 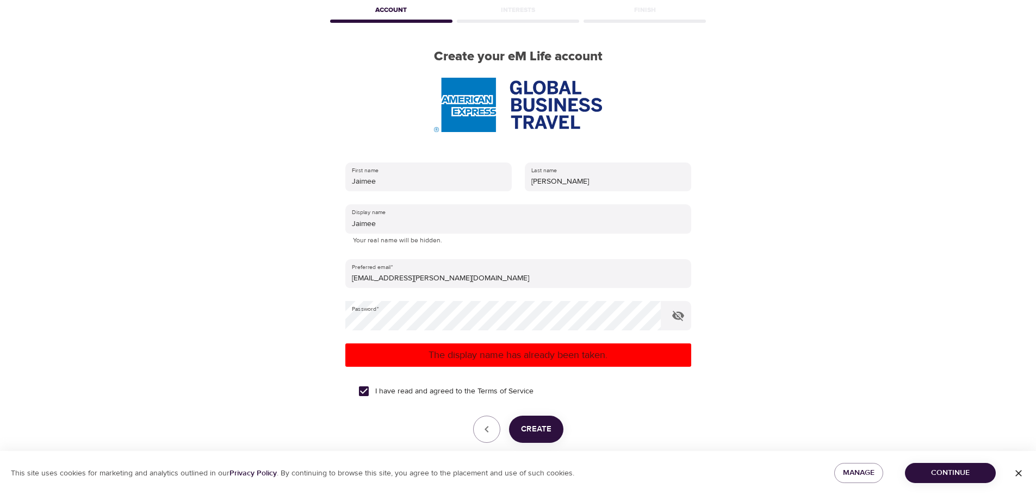 What do you see at coordinates (454, 392) in the screenshot?
I see `span: I have read and agreed to the` at bounding box center [454, 392].